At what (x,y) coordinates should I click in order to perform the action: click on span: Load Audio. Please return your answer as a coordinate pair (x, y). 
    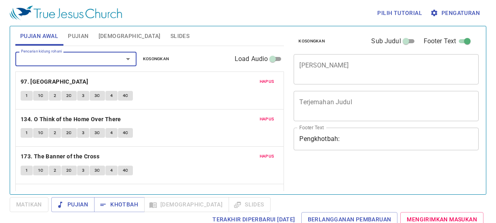
    Looking at the image, I should click on (251, 59).